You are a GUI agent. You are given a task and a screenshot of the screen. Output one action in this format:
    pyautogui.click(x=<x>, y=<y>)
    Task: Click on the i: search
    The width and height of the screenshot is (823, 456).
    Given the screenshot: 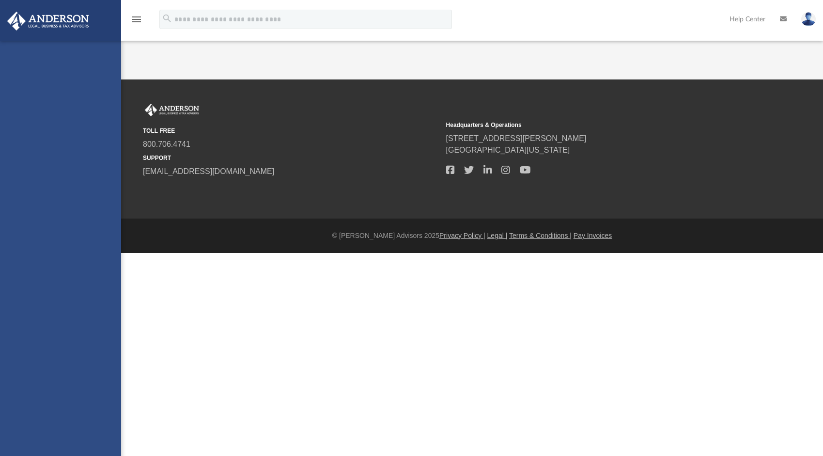 What is the action you would take?
    pyautogui.click(x=167, y=18)
    